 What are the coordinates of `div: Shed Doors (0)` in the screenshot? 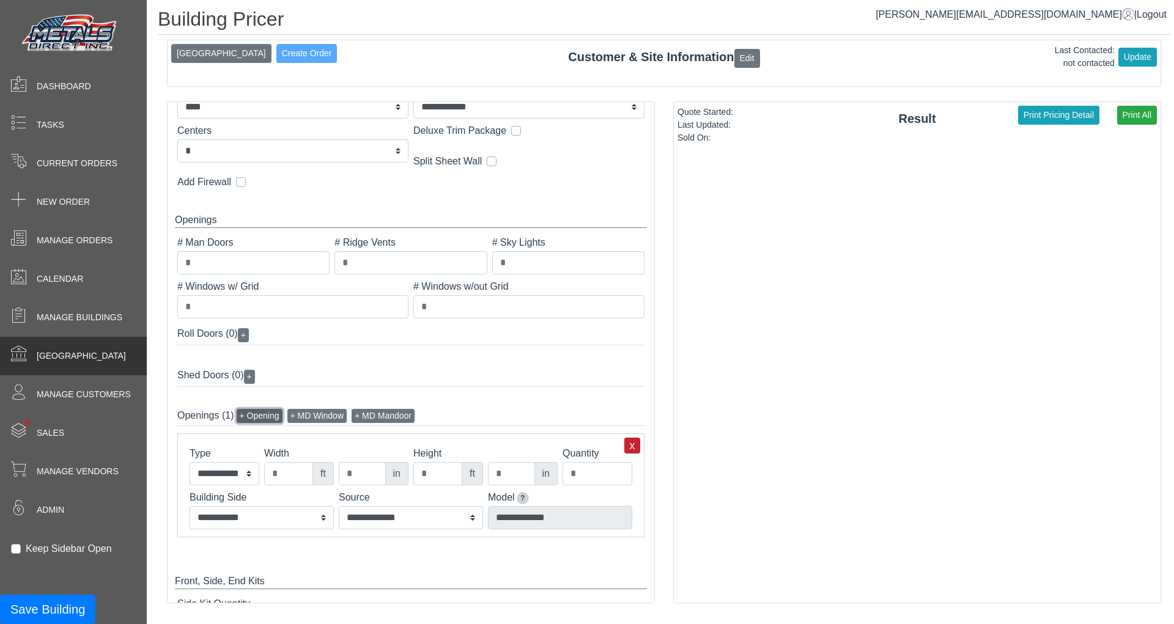 It's located at (411, 376).